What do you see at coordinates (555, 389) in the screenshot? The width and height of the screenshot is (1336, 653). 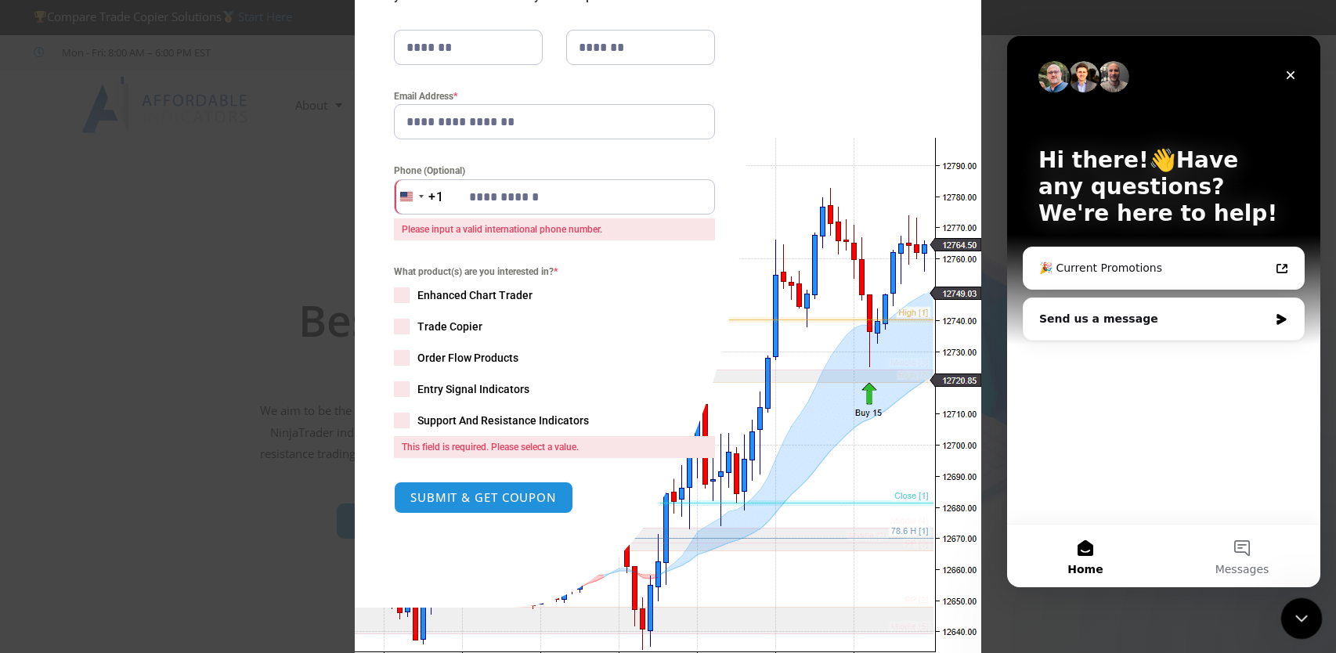 I see `label: Entry Signal Indicators` at bounding box center [555, 389].